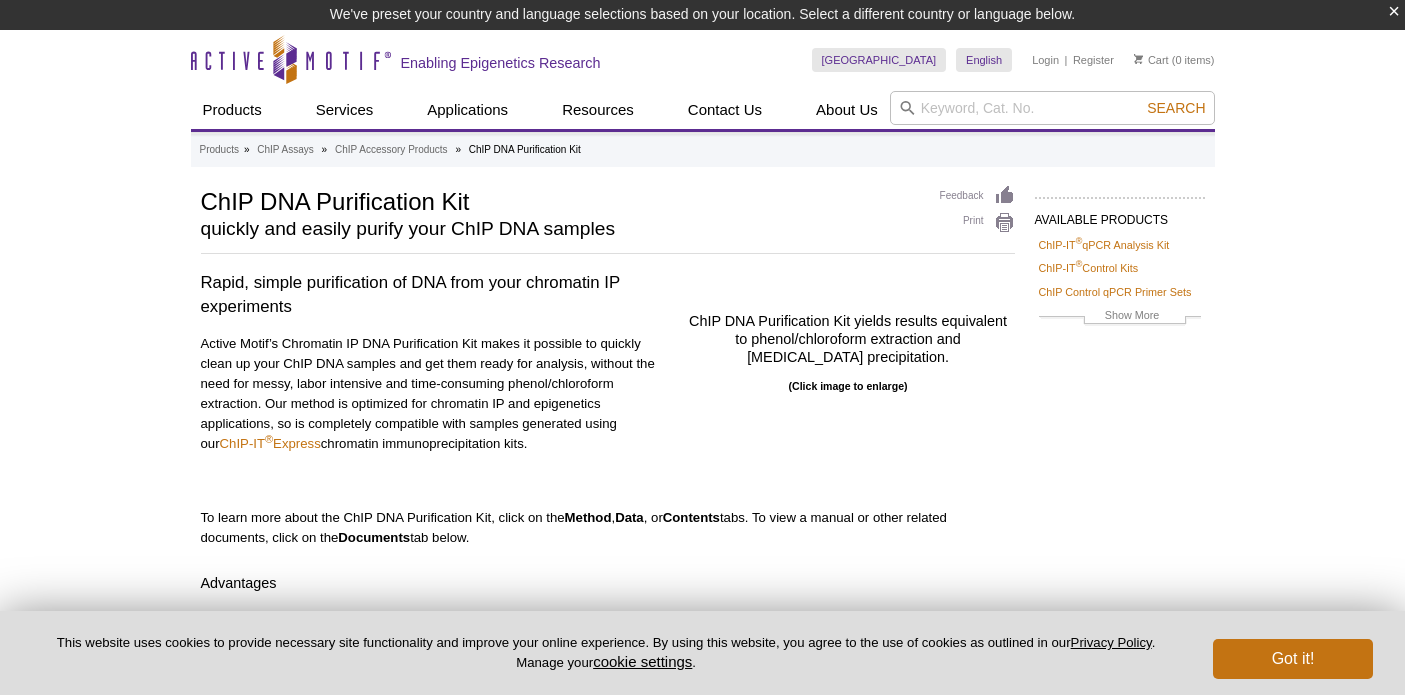  I want to click on p: Active Motif’s Chromatin IP DNA Purification Kit makes it possible to quickly clean up your ChIP ..., so click(434, 394).